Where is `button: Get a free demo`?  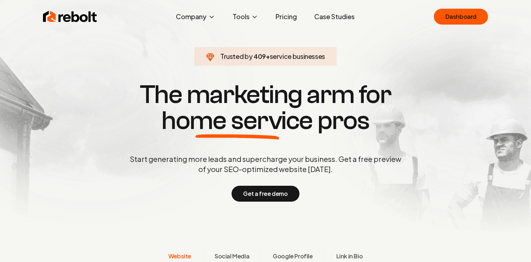
button: Get a free demo is located at coordinates (265, 194).